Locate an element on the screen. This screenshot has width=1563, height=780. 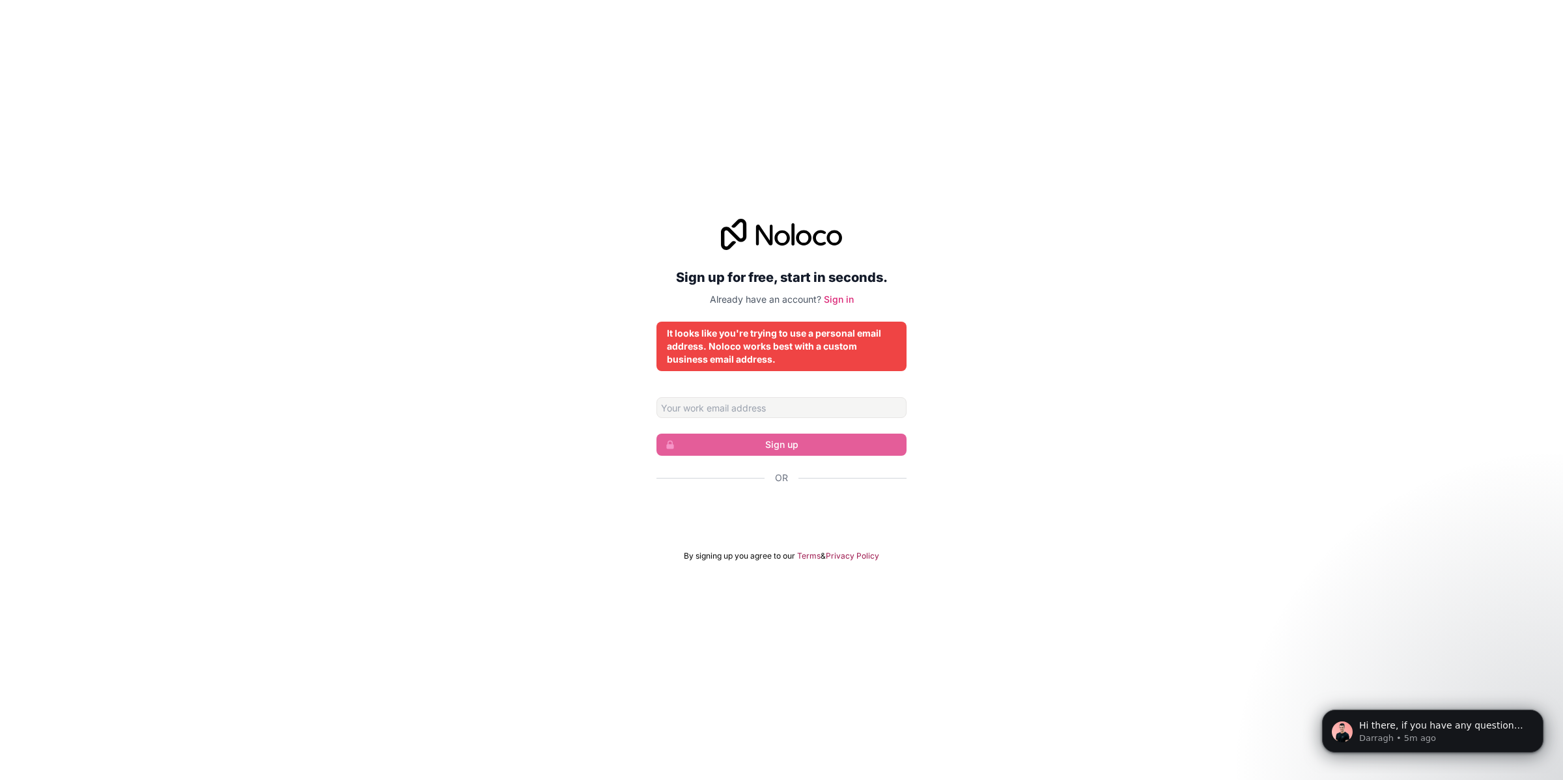
button: Sign up is located at coordinates (781, 445).